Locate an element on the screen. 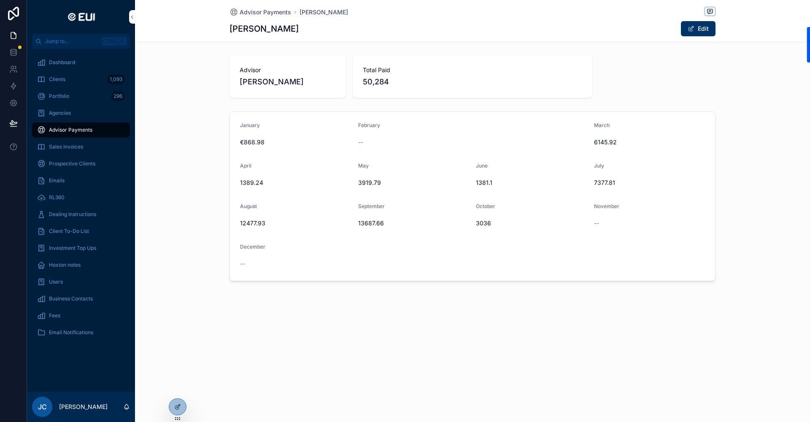 The image size is (810, 422). span: 50,284 is located at coordinates (472, 82).